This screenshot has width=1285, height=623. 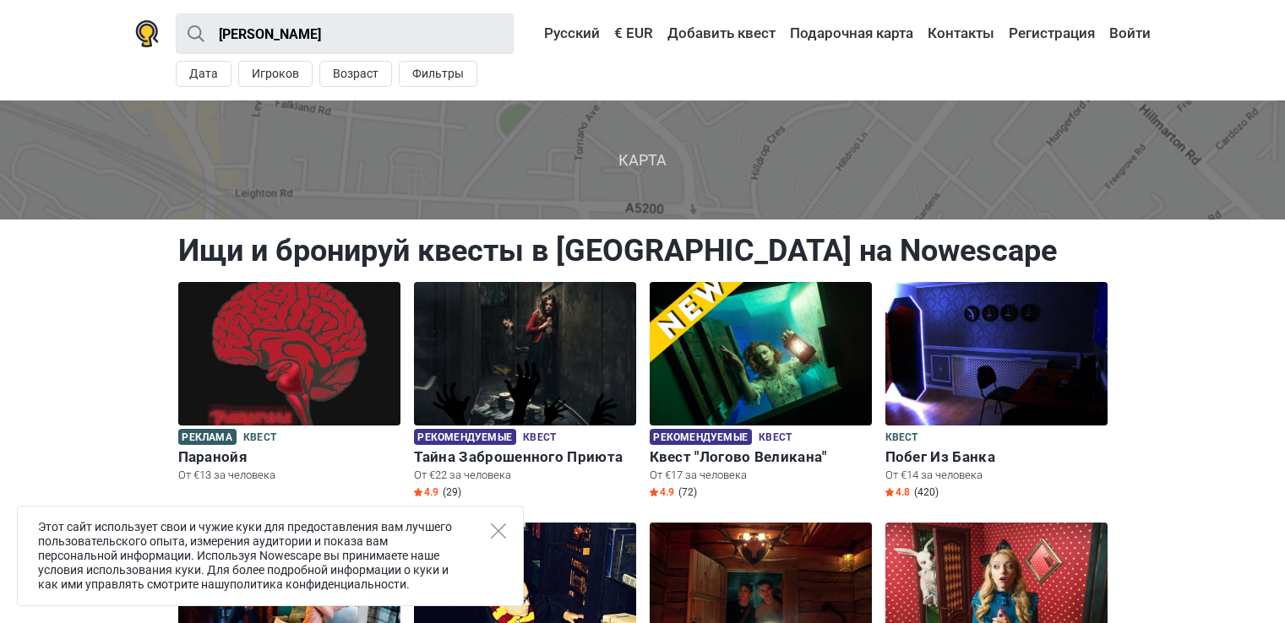 What do you see at coordinates (688, 493) in the screenshot?
I see `span: (72)` at bounding box center [688, 493].